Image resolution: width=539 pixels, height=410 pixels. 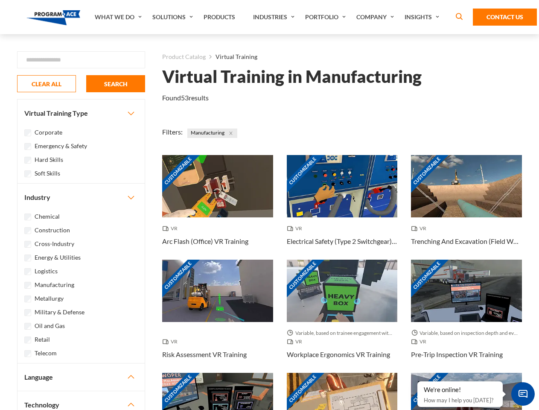 I want to click on label: Hard Skills, so click(x=49, y=160).